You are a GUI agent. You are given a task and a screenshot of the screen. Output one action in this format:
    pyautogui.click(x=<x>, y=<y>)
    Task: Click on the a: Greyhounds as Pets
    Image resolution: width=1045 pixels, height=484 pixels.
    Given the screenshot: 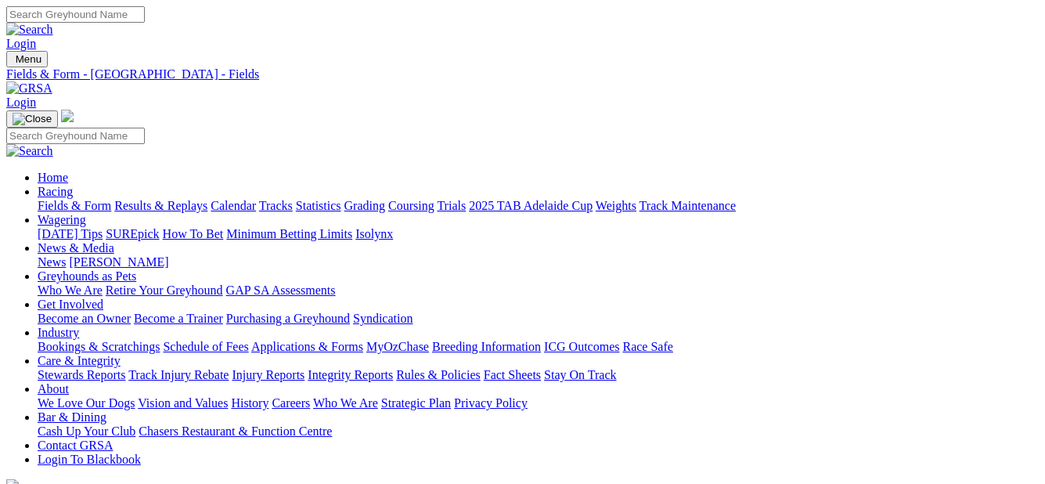 What is the action you would take?
    pyautogui.click(x=87, y=276)
    